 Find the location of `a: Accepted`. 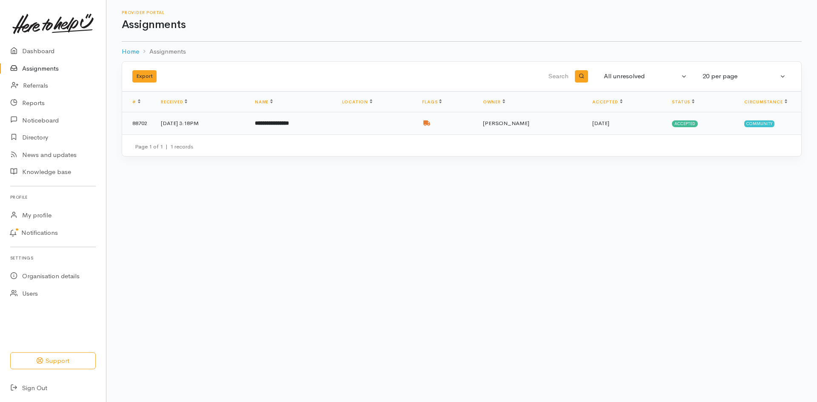

a: Accepted is located at coordinates (607, 102).